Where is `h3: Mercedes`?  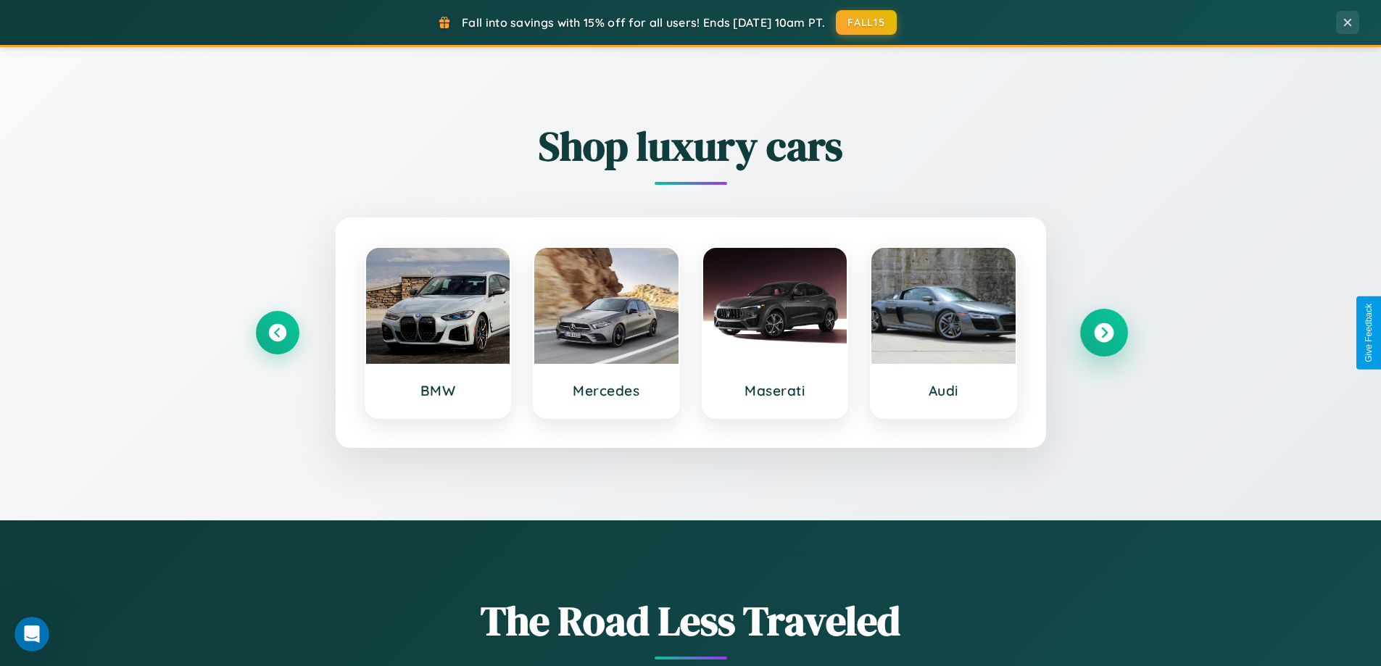
h3: Mercedes is located at coordinates (606, 391).